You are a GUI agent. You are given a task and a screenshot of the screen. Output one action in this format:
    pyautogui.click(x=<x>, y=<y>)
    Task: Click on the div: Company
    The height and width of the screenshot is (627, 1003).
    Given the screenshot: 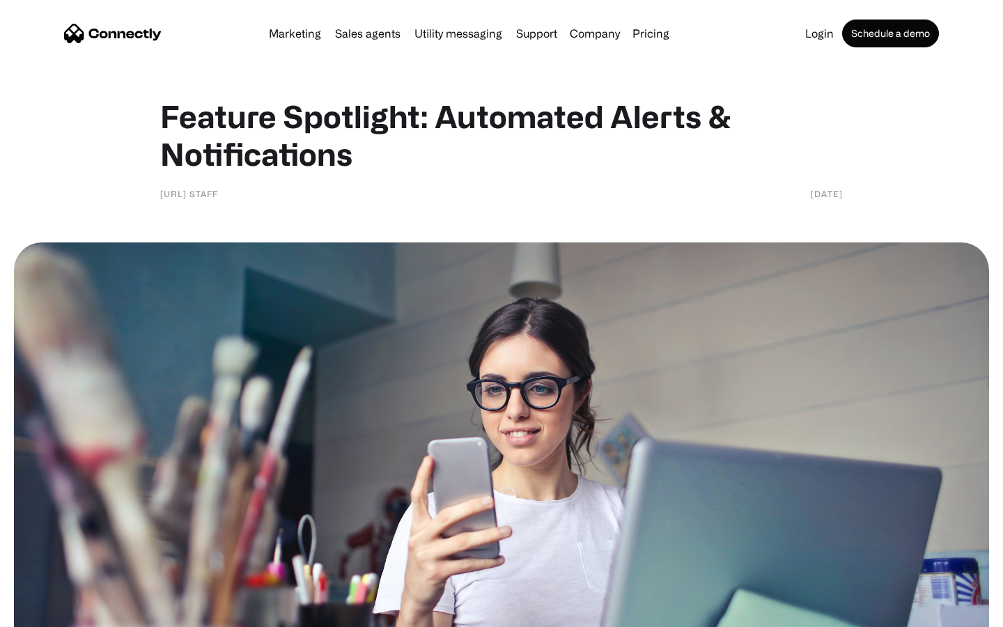 What is the action you would take?
    pyautogui.click(x=595, y=33)
    